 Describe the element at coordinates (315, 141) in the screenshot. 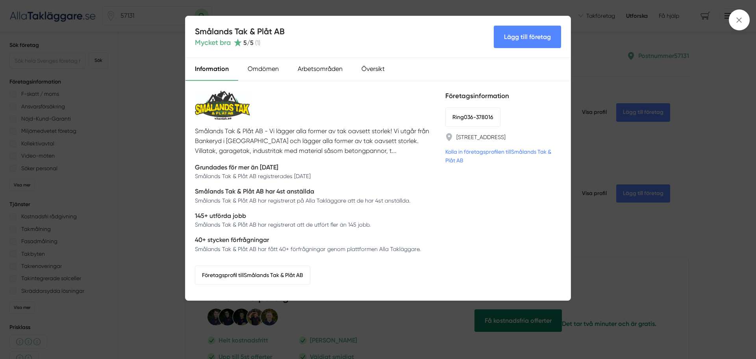

I see `p: Smålands Tak & Plåt AB - Vi lägger alla former av tak oavsett storlek! Vi utgår från Bankeryd i [...` at that location.